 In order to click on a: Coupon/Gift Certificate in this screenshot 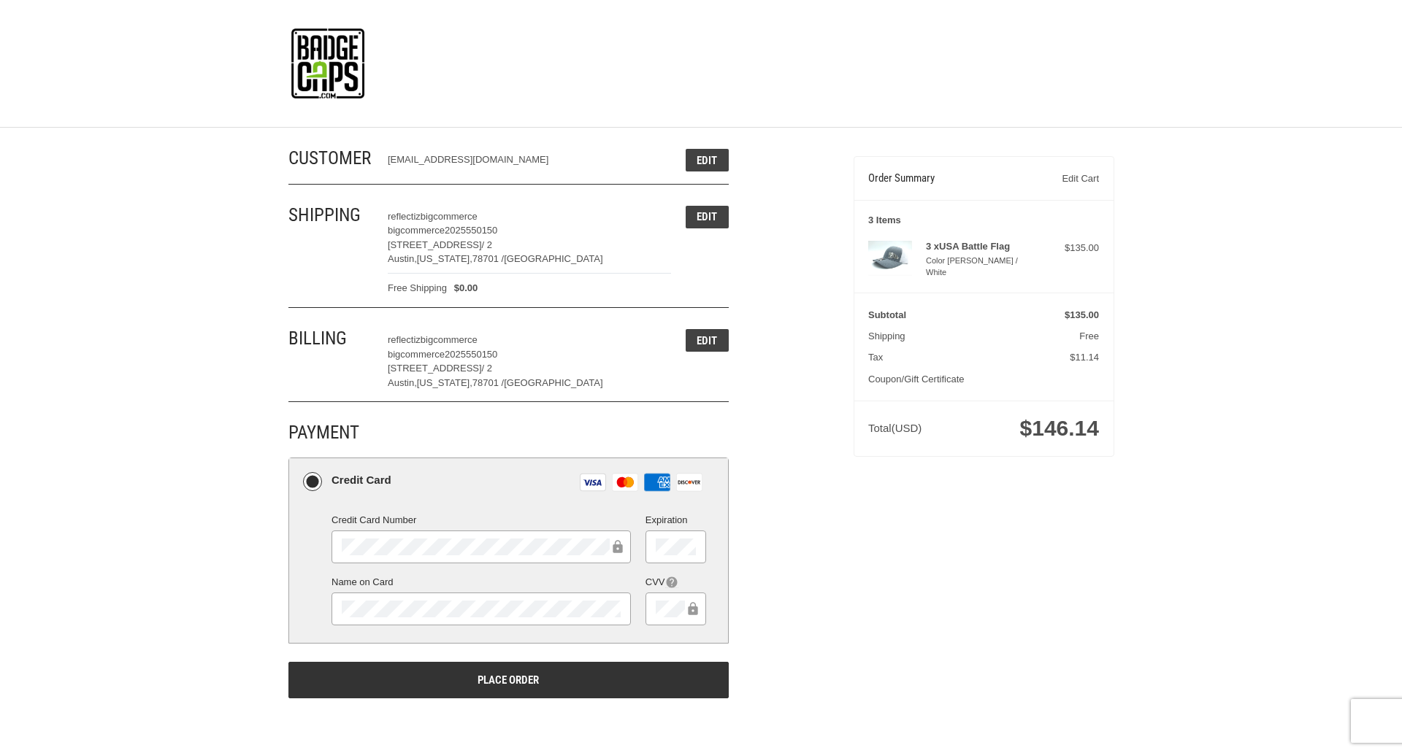, I will do `click(916, 379)`.